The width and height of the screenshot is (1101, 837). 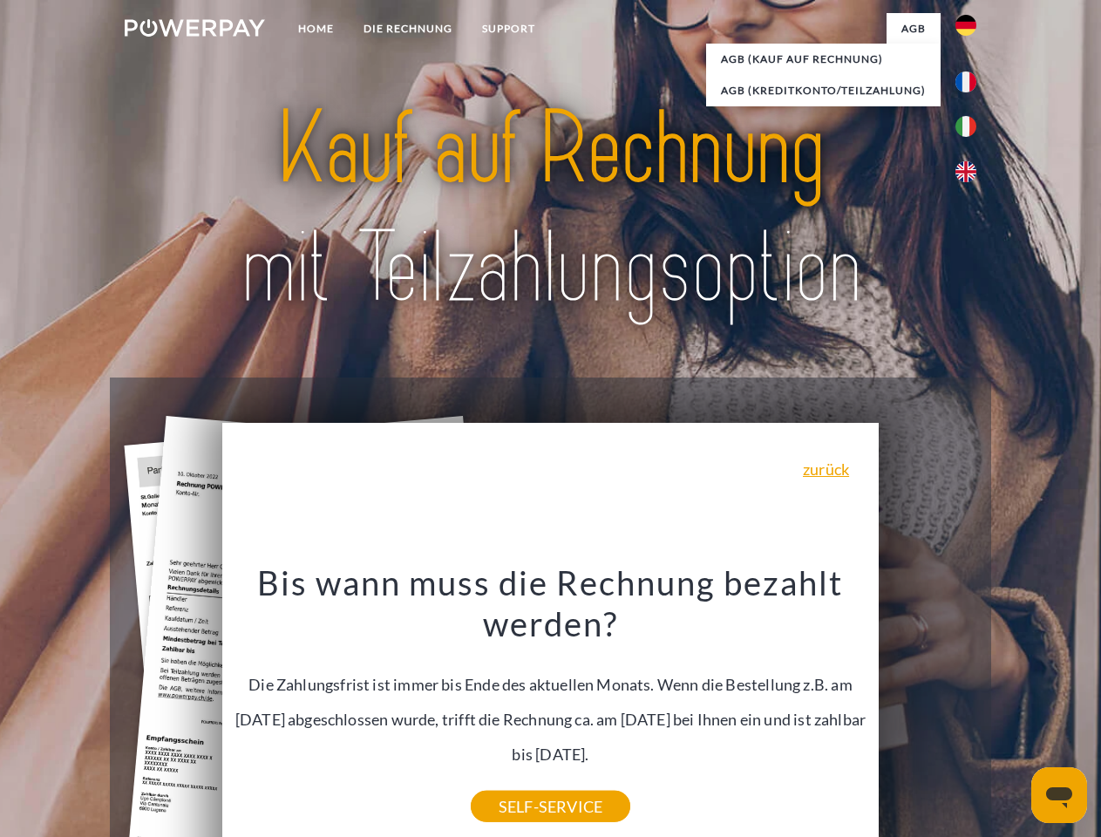 I want to click on img: logo-powerpay-white.svg, so click(x=194, y=28).